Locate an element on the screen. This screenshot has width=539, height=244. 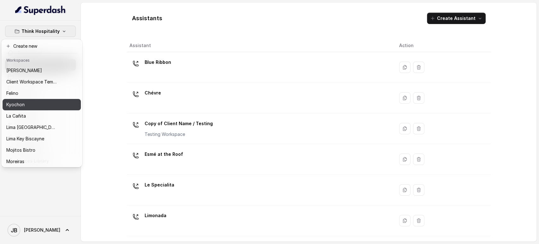
p: La Cañita is located at coordinates (16, 116).